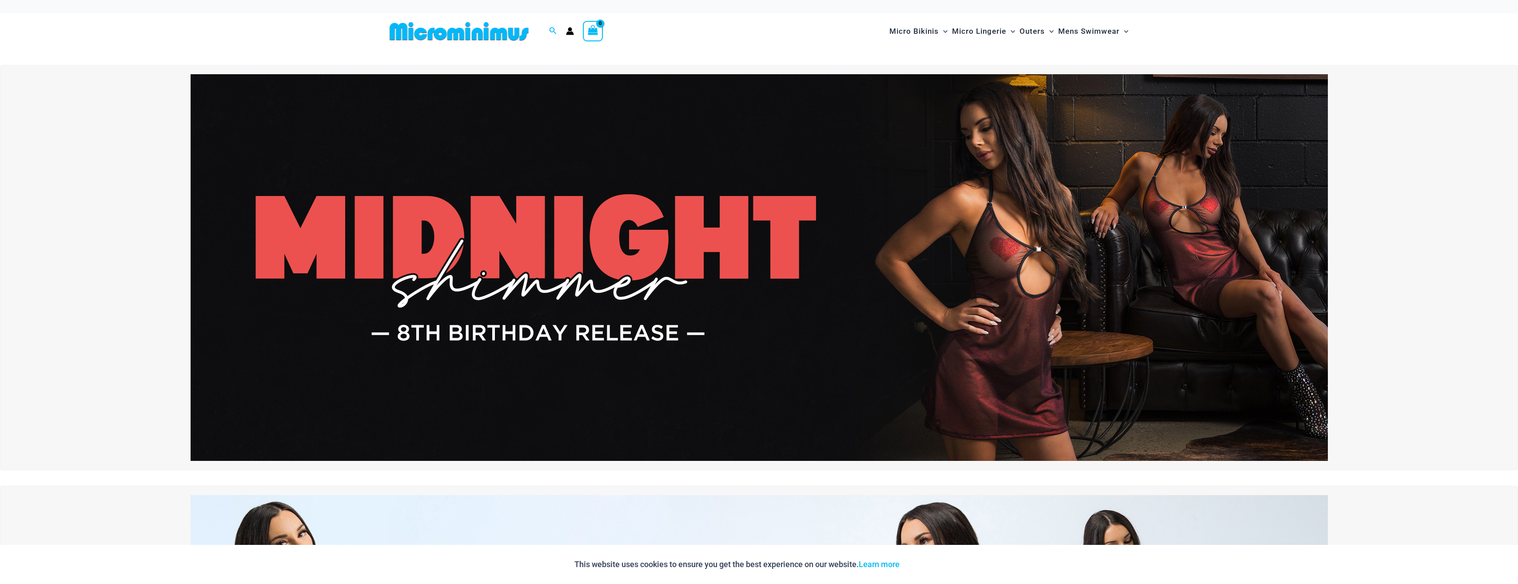  What do you see at coordinates (879, 564) in the screenshot?
I see `a: Learn more` at bounding box center [879, 564].